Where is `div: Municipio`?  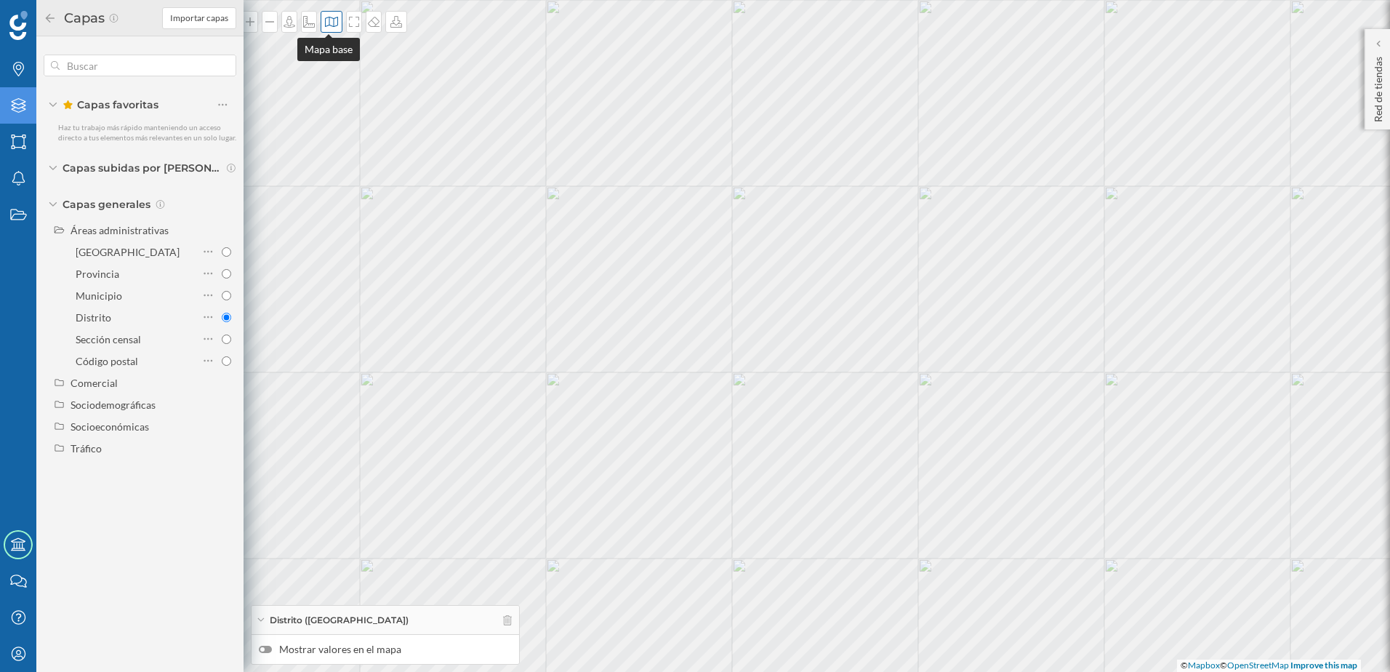
div: Municipio is located at coordinates (99, 295).